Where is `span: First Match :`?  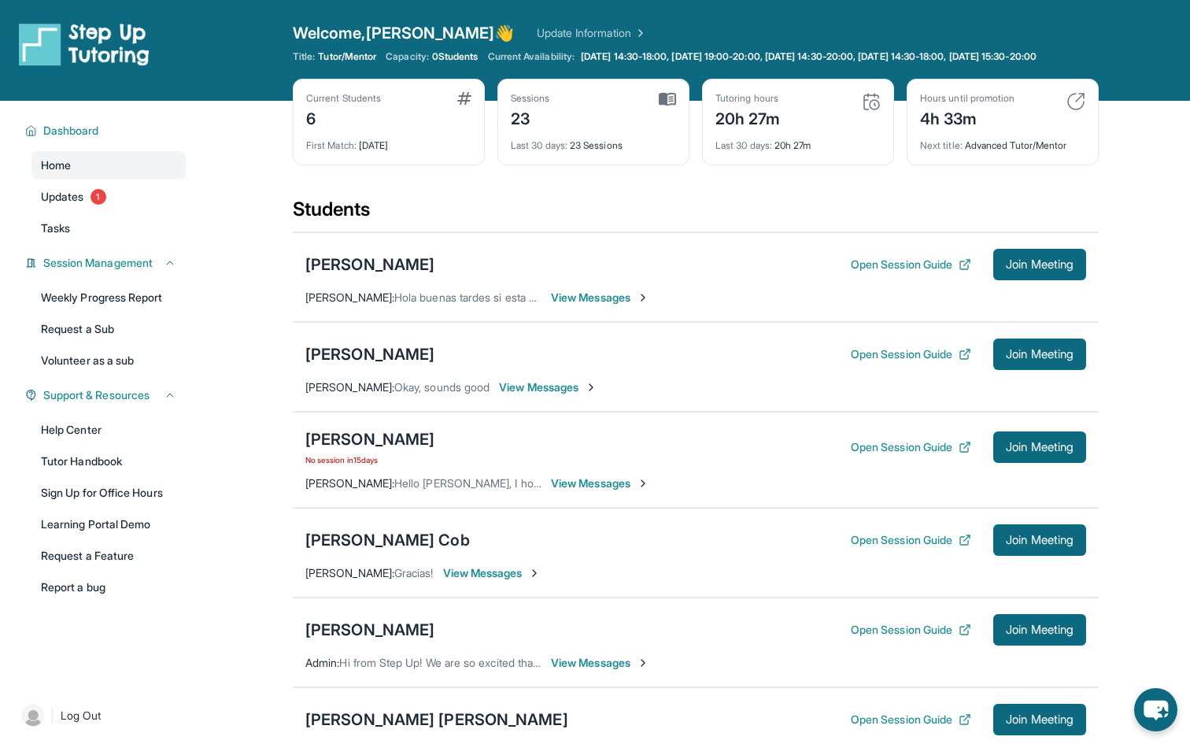
span: First Match : is located at coordinates (331, 145).